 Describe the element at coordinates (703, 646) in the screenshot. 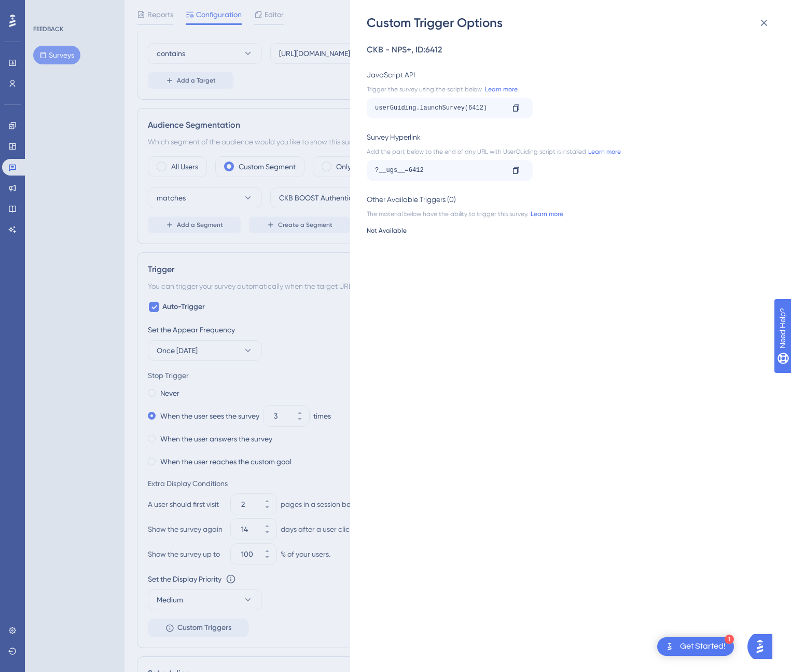

I see `div: Get Started!` at that location.